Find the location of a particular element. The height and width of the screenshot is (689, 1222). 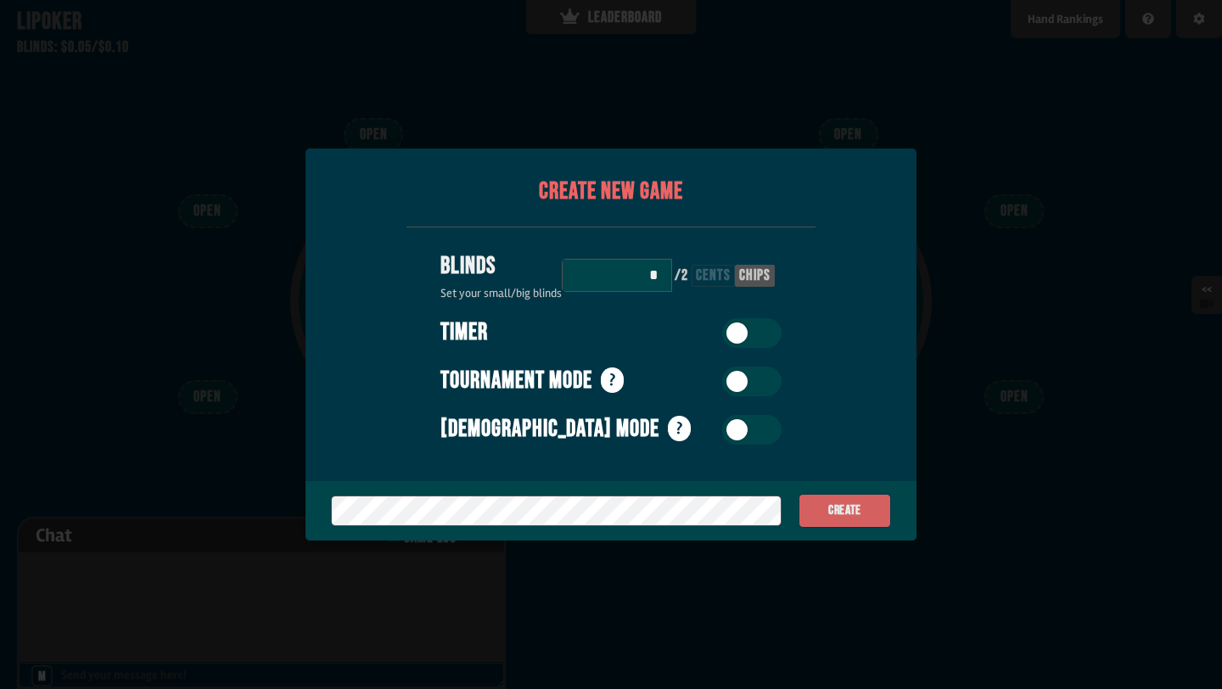

div: Timer is located at coordinates (464, 333).